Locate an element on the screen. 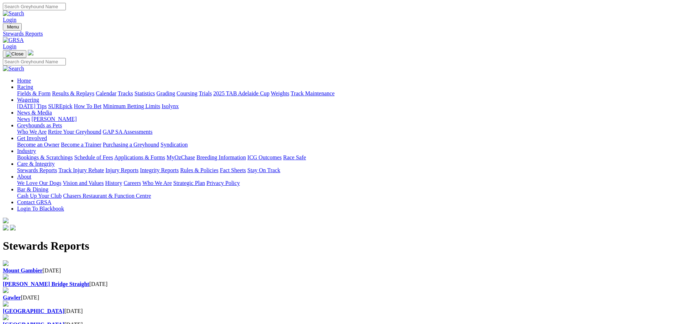 Image resolution: width=678 pixels, height=324 pixels. a: 2025 TAB Adelaide Cup is located at coordinates (241, 93).